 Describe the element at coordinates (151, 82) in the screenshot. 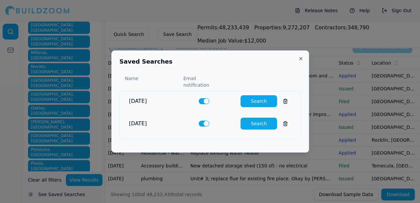

I see `div: Name` at that location.